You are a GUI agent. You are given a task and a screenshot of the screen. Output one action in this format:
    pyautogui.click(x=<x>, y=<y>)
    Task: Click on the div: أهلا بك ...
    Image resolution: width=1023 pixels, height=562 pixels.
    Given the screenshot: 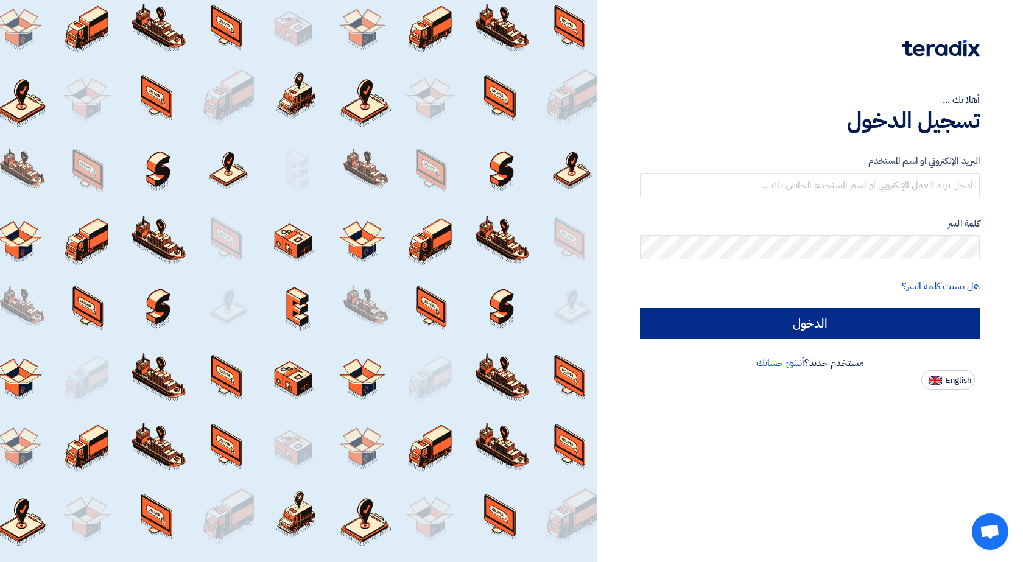 What is the action you would take?
    pyautogui.click(x=810, y=100)
    